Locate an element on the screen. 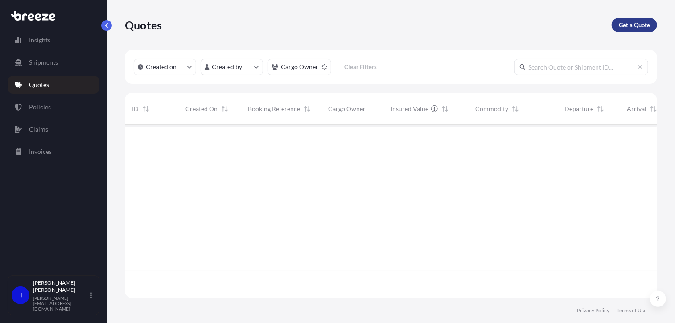 This screenshot has width=675, height=323. button: cargoOwner Filter options is located at coordinates (299, 67).